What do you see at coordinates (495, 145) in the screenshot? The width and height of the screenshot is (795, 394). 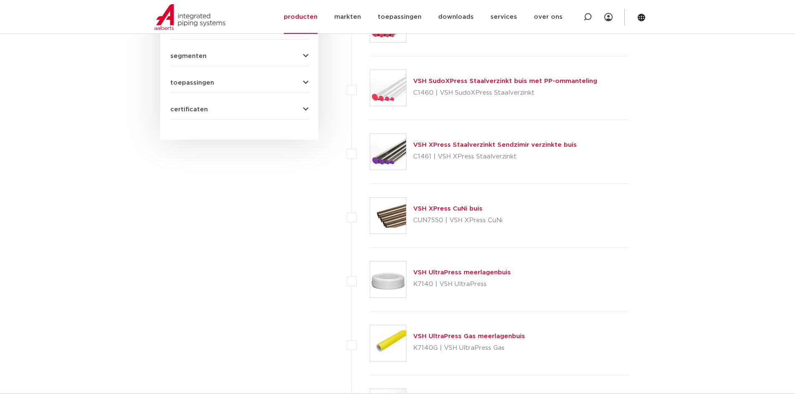 I see `a: VSH XPress Staalverzinkt Sendzimir verzinkte buis` at bounding box center [495, 145].